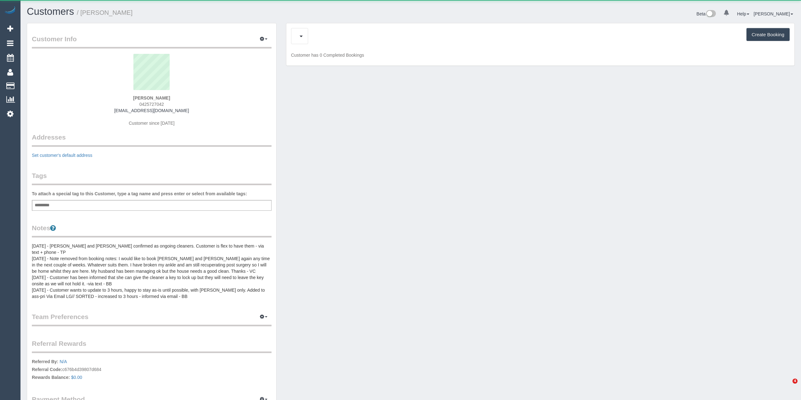 The width and height of the screenshot is (801, 400). I want to click on legend: Tags, so click(152, 178).